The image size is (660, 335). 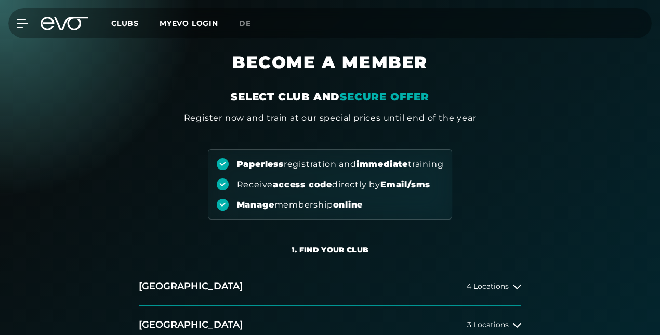 I want to click on span: 3 Locations, so click(x=488, y=324).